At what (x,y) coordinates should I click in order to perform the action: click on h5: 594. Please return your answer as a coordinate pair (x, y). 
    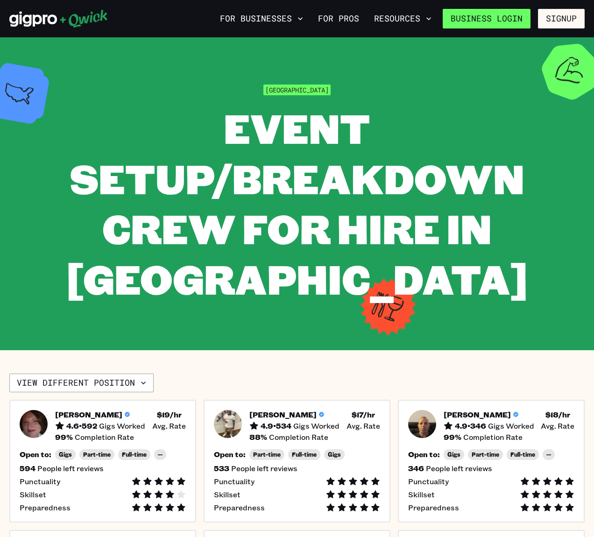
    Looking at the image, I should click on (28, 468).